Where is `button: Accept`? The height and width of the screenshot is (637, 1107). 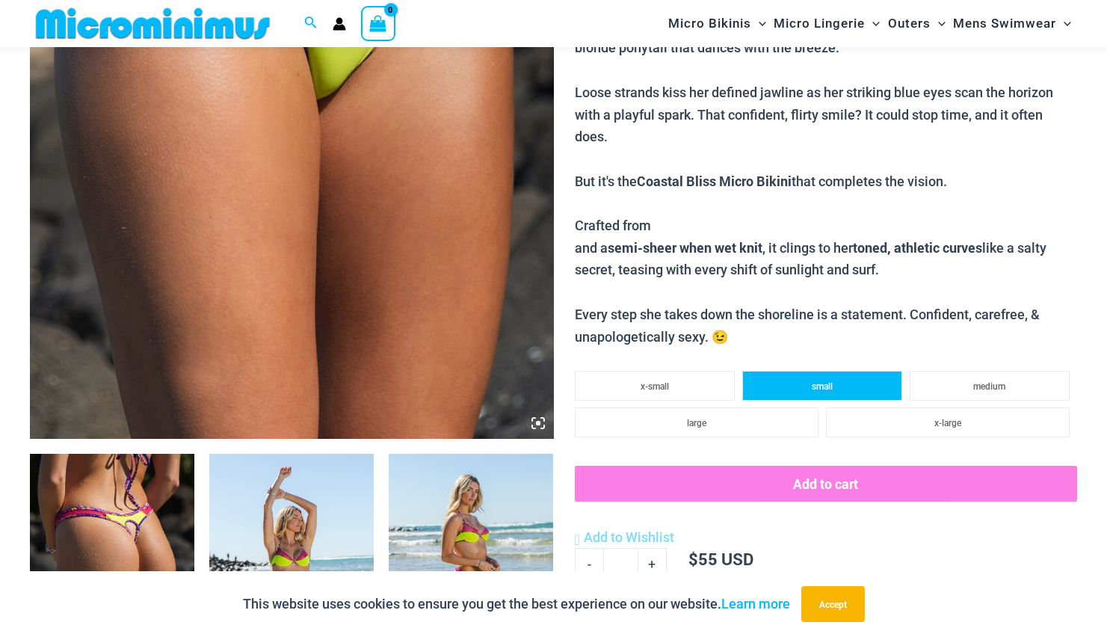
button: Accept is located at coordinates (833, 604).